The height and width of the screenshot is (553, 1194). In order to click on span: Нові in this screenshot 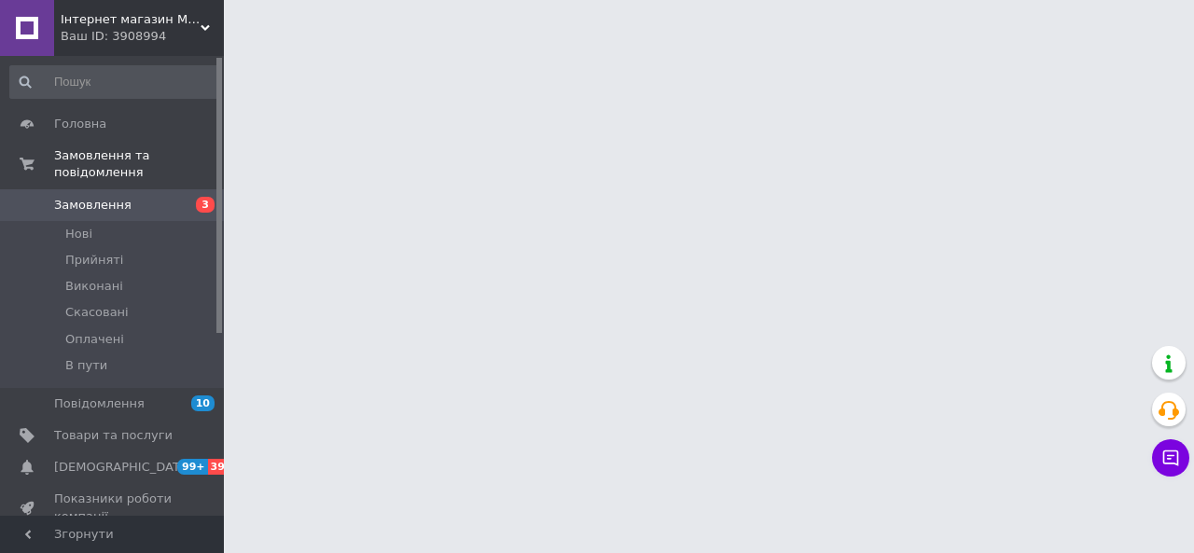, I will do `click(78, 234)`.